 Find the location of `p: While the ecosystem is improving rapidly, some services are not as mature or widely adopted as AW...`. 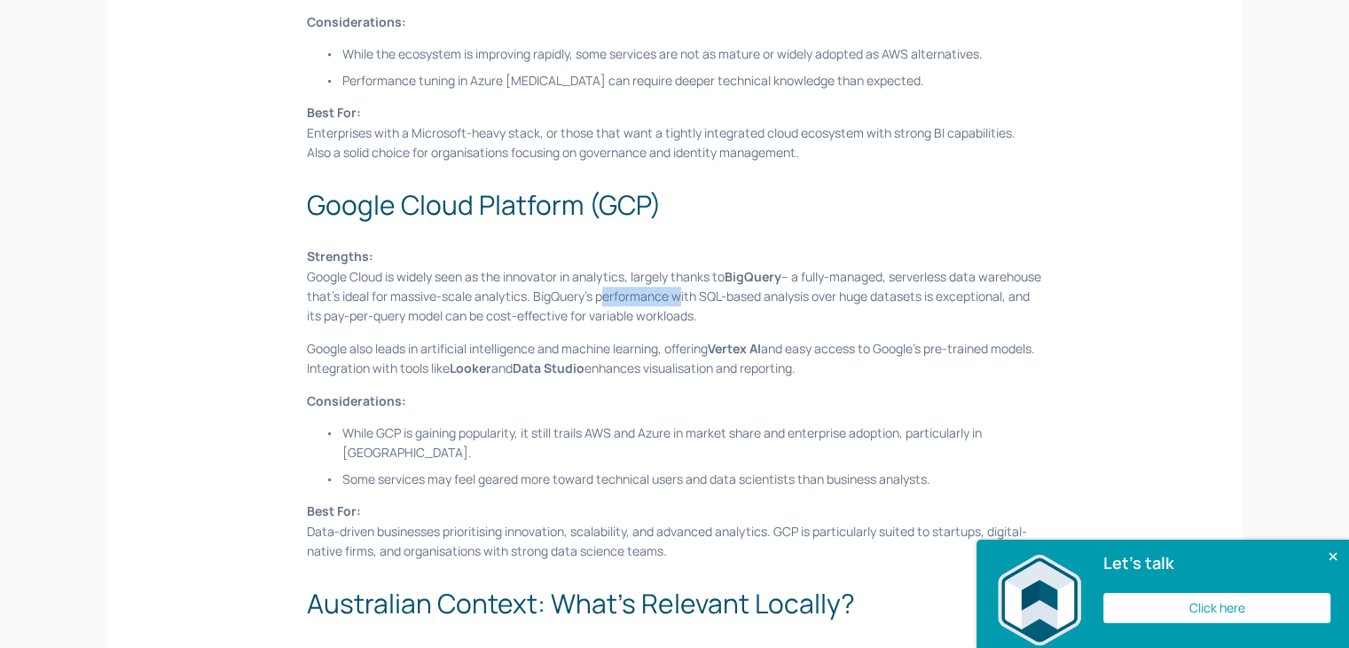

p: While the ecosystem is improving rapidly, some services are not as mature or widely adopted as AW... is located at coordinates (692, 54).